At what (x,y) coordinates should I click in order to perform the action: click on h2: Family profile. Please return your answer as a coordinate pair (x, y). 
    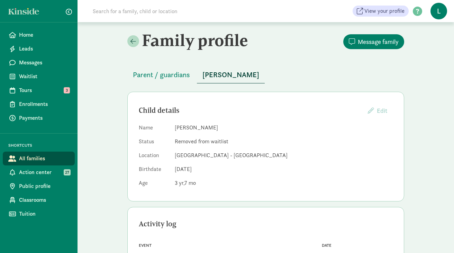
    Looking at the image, I should click on (196, 40).